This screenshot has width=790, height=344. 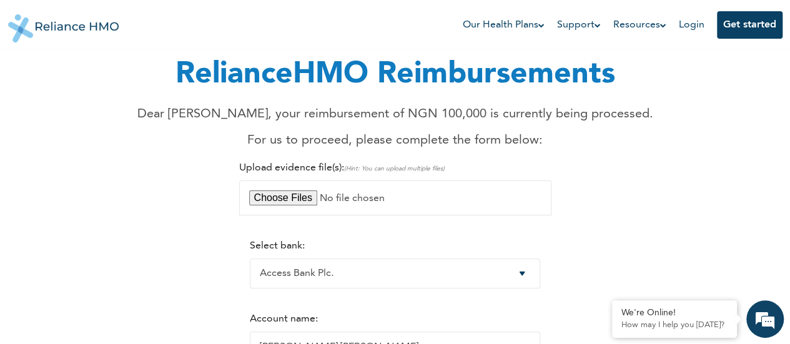 What do you see at coordinates (395, 140) in the screenshot?
I see `p: For us to proceed, please complete the form below:` at bounding box center [395, 140].